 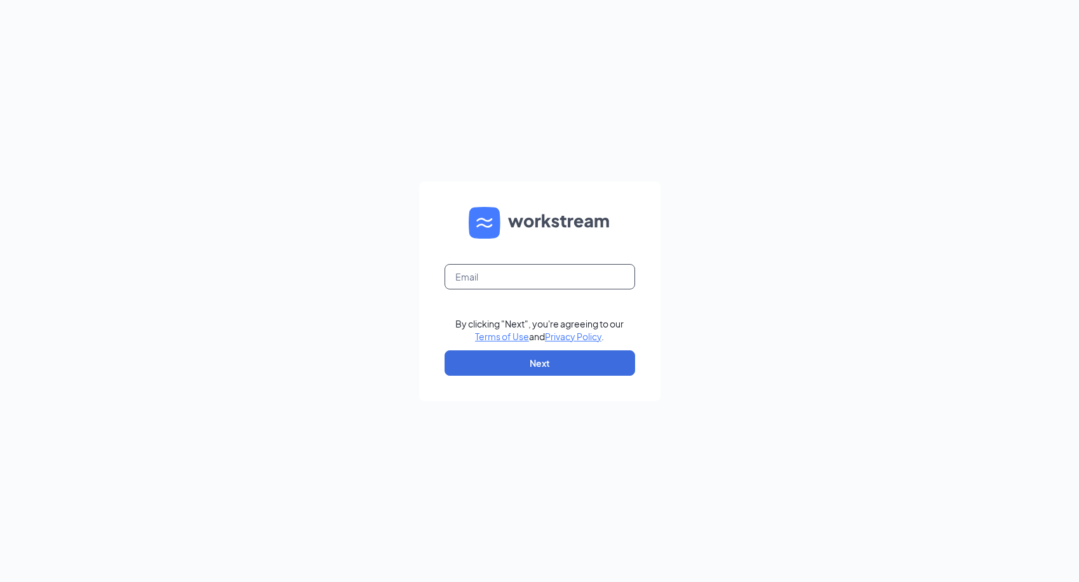 I want to click on input: Email, so click(x=540, y=277).